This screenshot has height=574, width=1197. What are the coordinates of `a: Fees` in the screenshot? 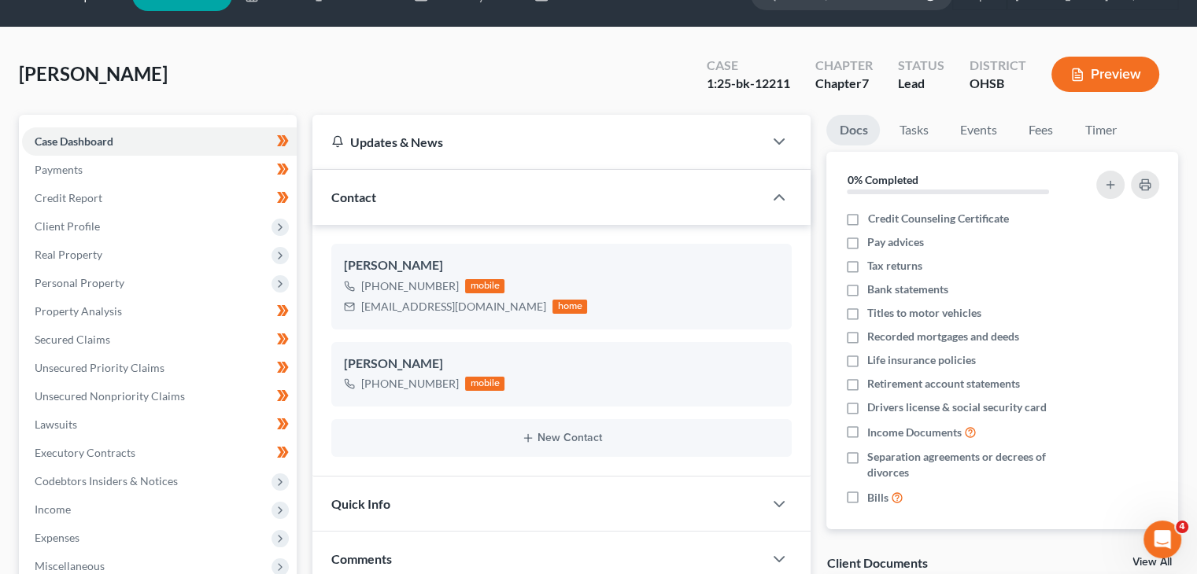 It's located at (1040, 130).